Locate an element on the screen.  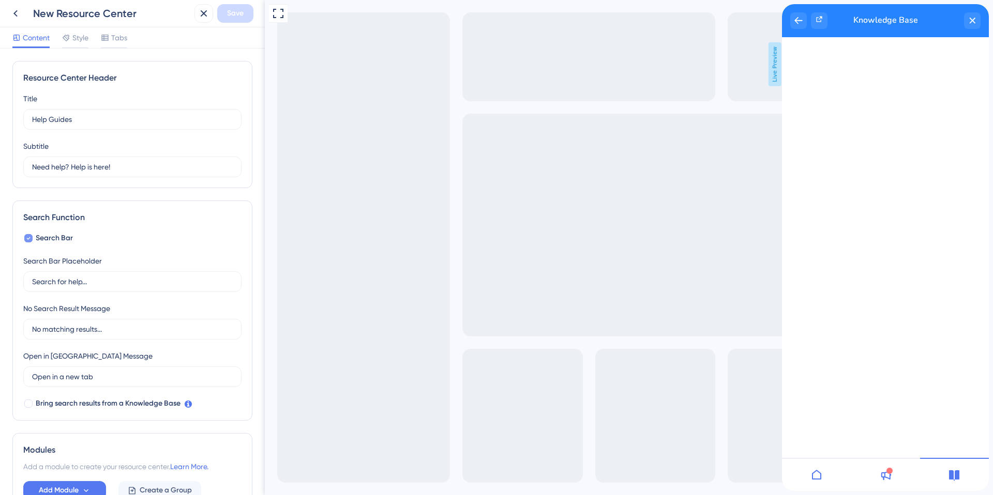
div: back to header is located at coordinates (17, 17).